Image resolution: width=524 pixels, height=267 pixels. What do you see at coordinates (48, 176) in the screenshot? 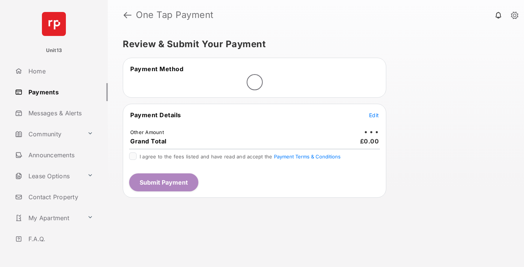
I see `a: Lease Options` at bounding box center [48, 176].